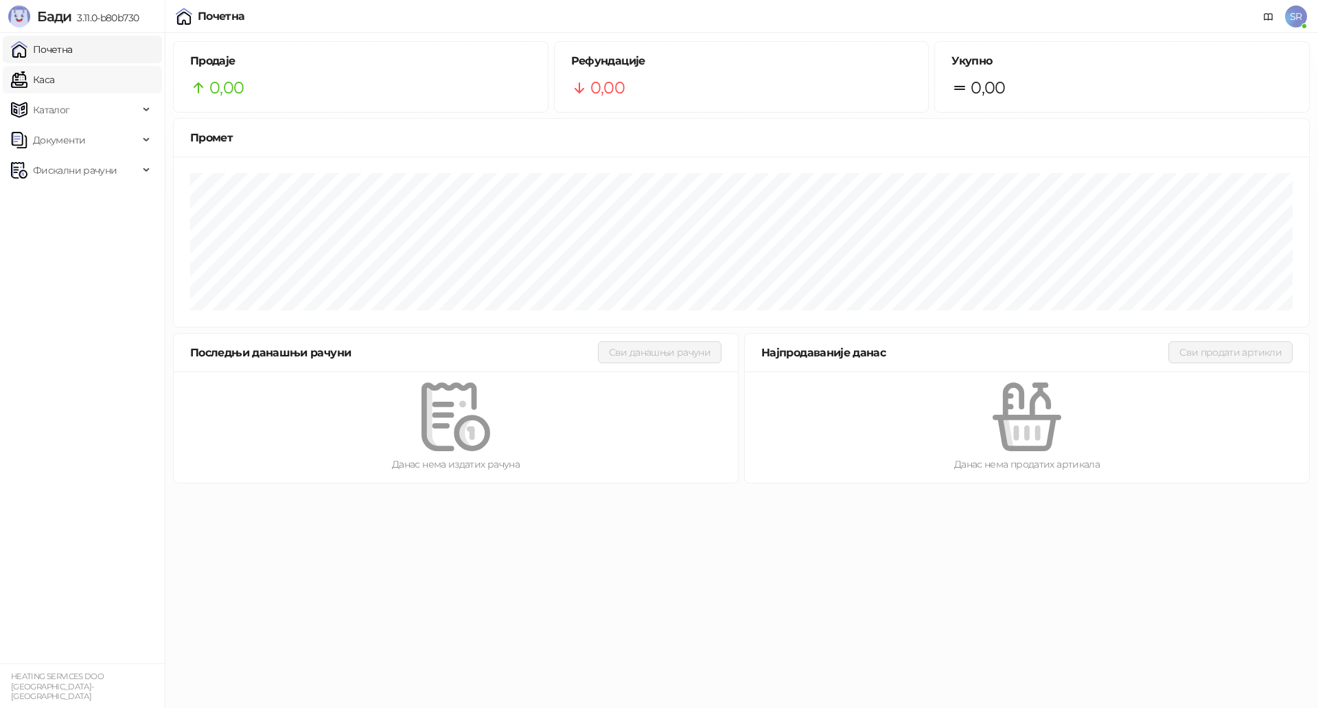 Image resolution: width=1318 pixels, height=708 pixels. What do you see at coordinates (1122, 61) in the screenshot?
I see `h5: Укупно` at bounding box center [1122, 61].